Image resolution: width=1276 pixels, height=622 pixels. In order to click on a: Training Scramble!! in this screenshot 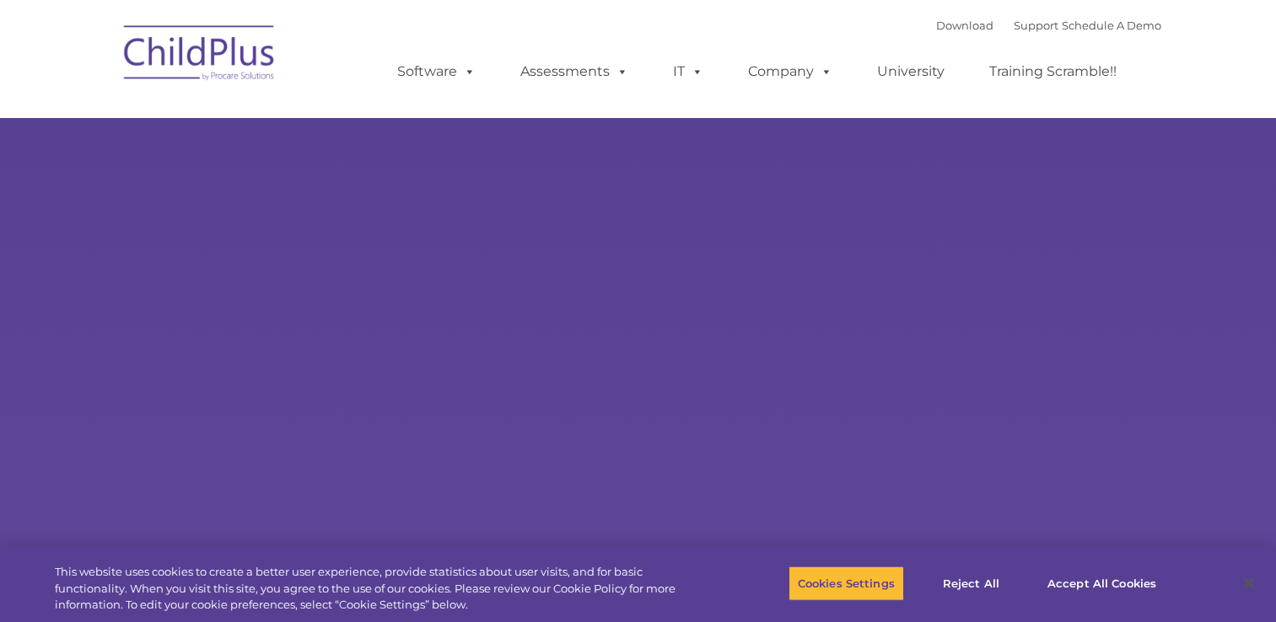, I will do `click(1052, 72)`.